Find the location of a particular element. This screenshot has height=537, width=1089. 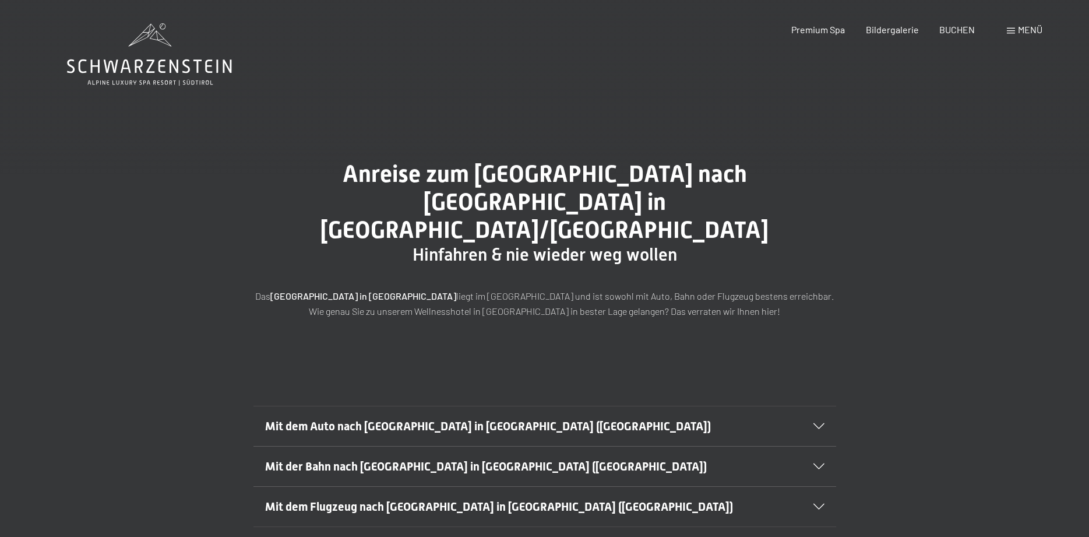

span: BUCHEN is located at coordinates (957, 29).